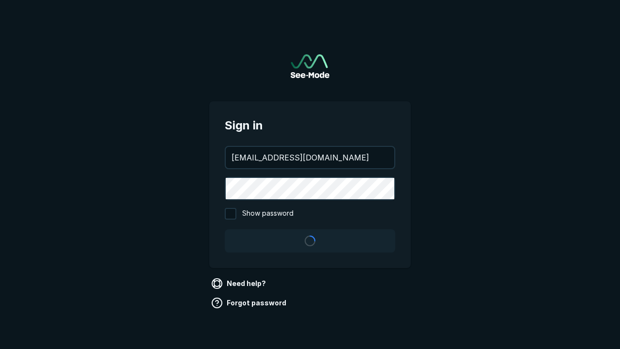 The image size is (620, 349). What do you see at coordinates (310, 66) in the screenshot?
I see `a: Go to sign in` at bounding box center [310, 66].